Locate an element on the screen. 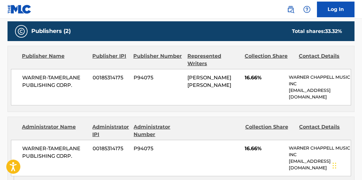  img: Publishers is located at coordinates (21, 31).